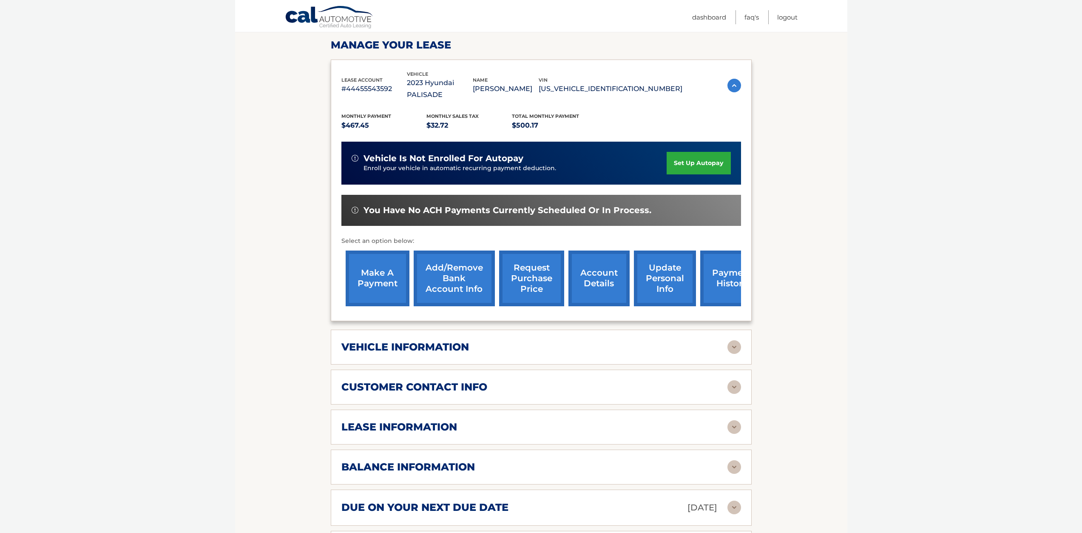 This screenshot has height=533, width=1082. Describe the element at coordinates (554, 125) in the screenshot. I see `p: $500.17` at that location.